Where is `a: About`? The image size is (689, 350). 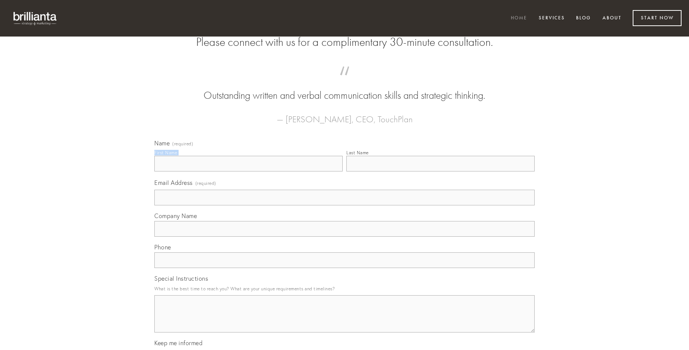 a: About is located at coordinates (611, 18).